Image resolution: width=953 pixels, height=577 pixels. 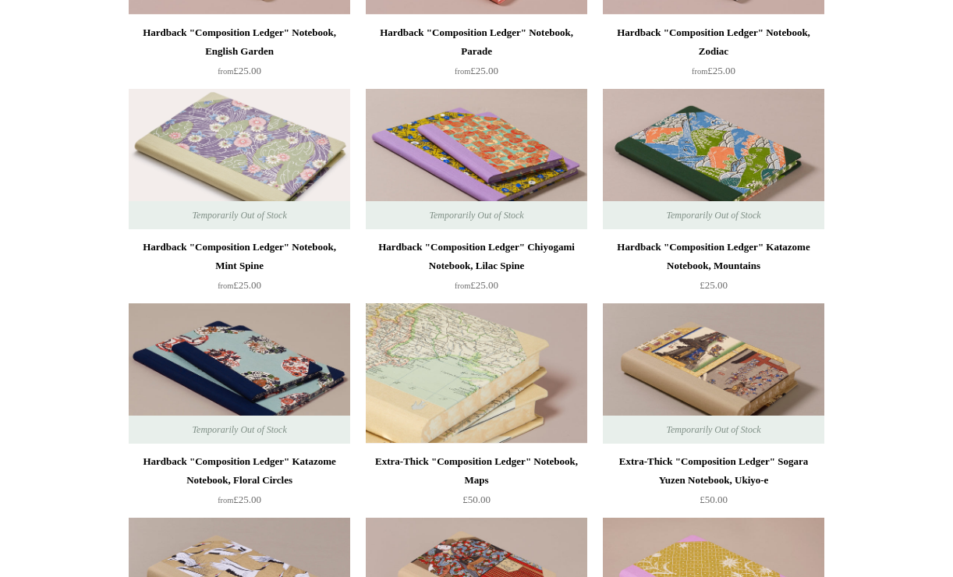 What do you see at coordinates (477, 374) in the screenshot?
I see `a: Extra-Thick "Composition Ledger" Notebook, Maps Extra-Thick "Composition Ledger" Notebook, Maps` at bounding box center [477, 374].